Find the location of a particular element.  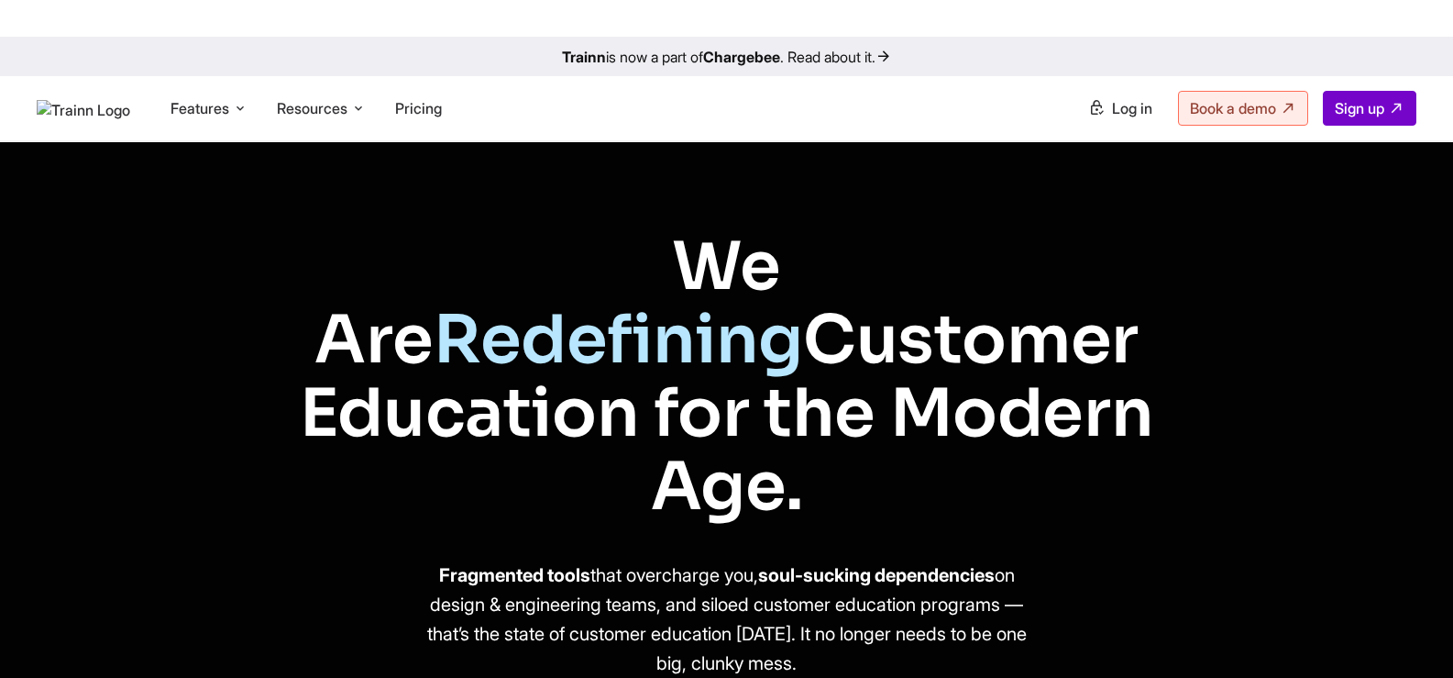

span: Resources is located at coordinates (312, 108).